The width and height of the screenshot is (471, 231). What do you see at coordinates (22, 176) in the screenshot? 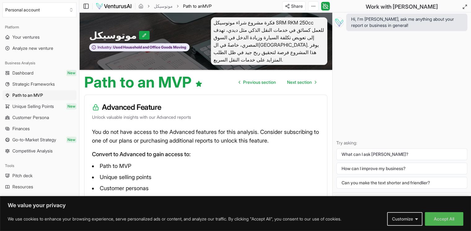
I see `span: Pitch deck` at bounding box center [22, 176].